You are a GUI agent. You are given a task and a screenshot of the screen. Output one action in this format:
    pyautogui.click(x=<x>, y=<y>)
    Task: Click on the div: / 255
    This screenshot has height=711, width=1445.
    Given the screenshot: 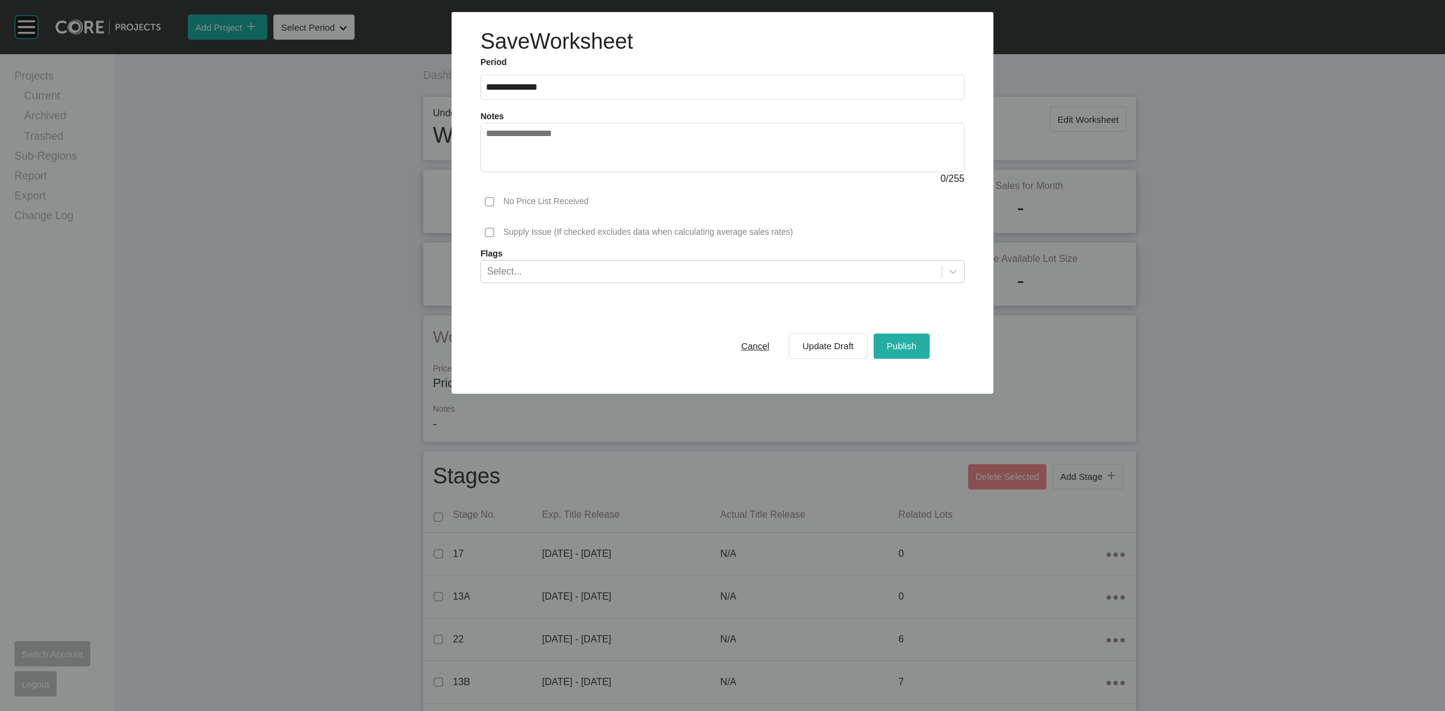 What is the action you would take?
    pyautogui.click(x=723, y=179)
    